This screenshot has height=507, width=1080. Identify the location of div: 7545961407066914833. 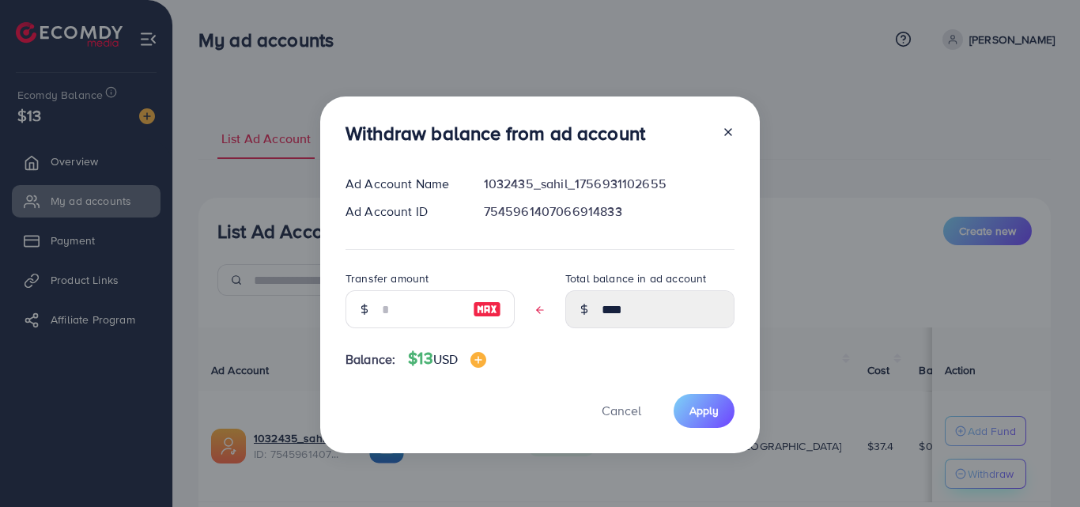
(609, 211).